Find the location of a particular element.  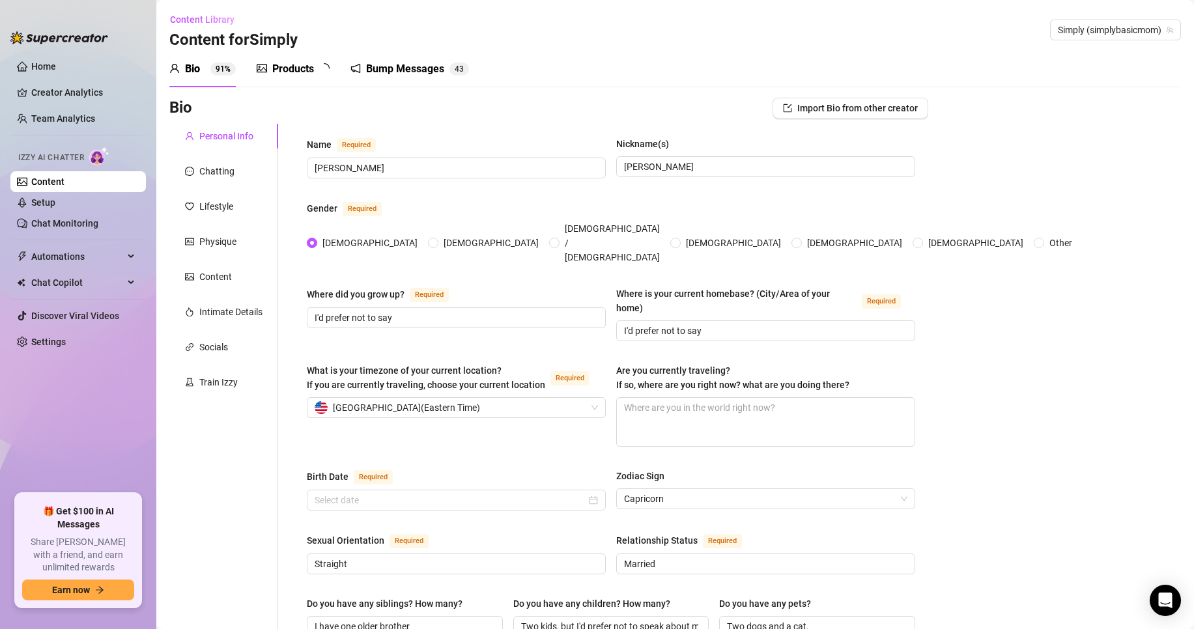

a: Team Analytics is located at coordinates (63, 119).